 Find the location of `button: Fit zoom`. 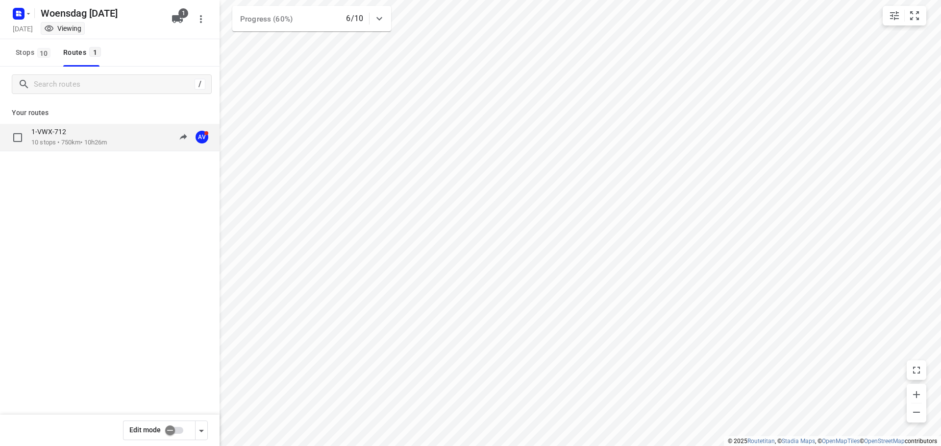

button: Fit zoom is located at coordinates (914, 16).